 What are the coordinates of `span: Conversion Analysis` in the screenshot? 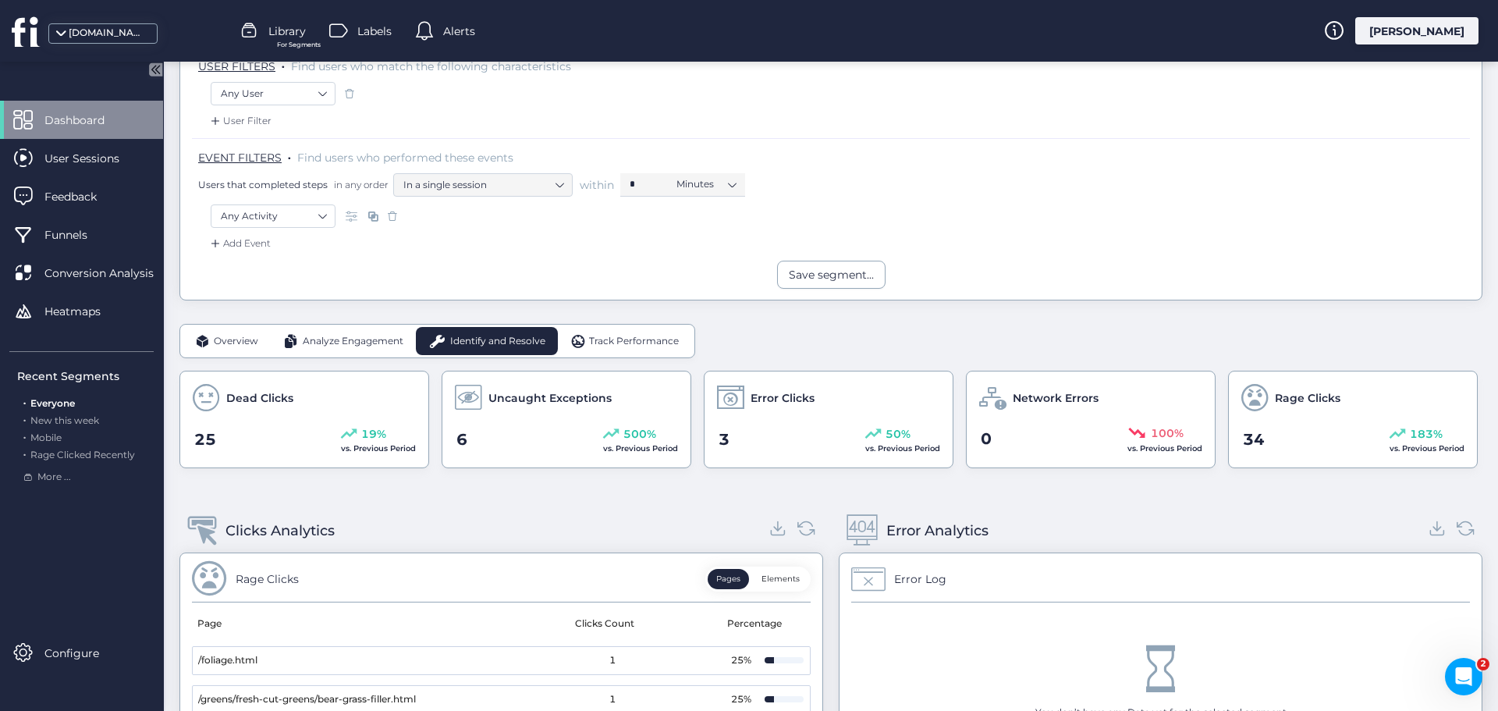 It's located at (111, 273).